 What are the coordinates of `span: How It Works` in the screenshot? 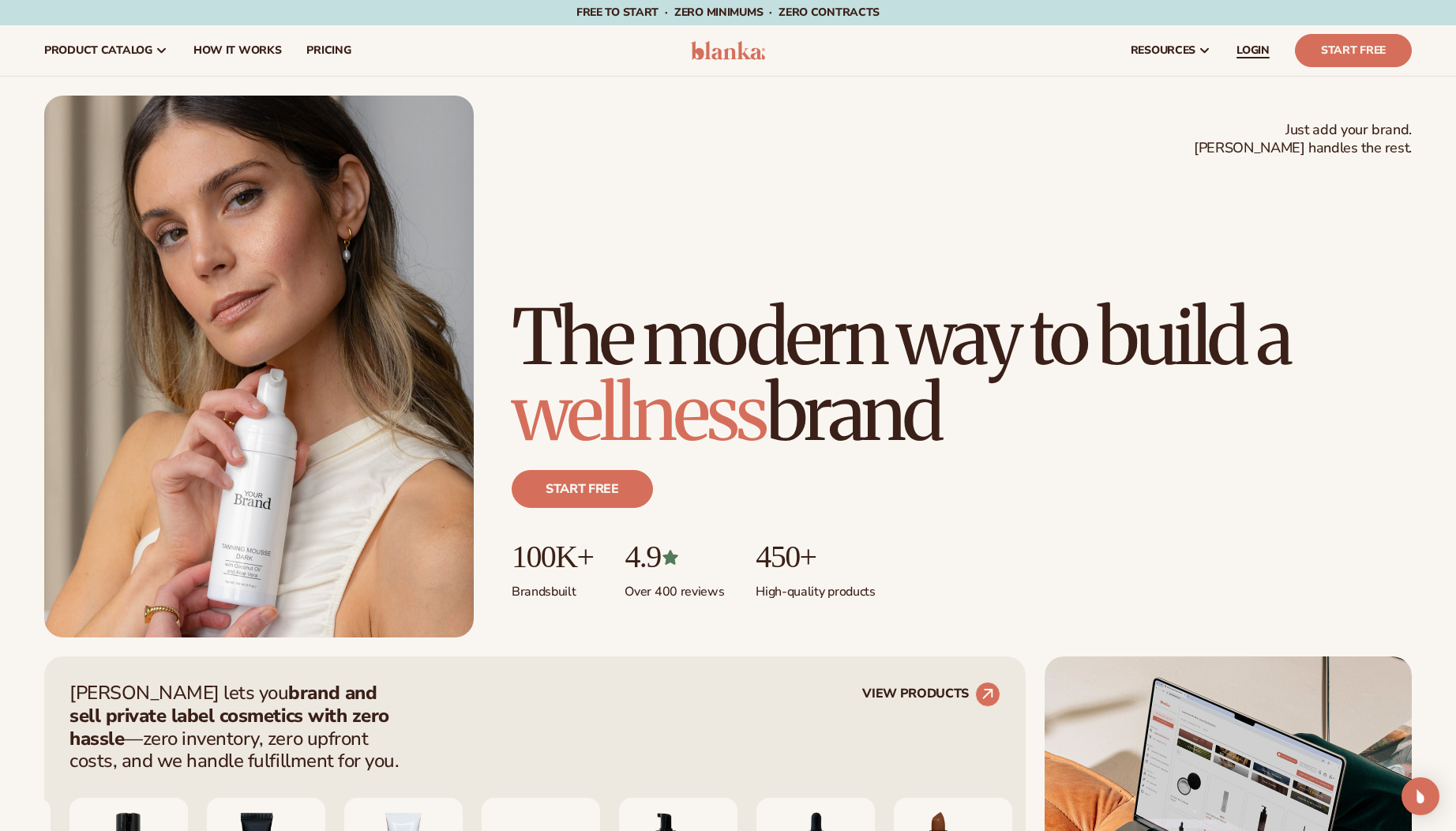 It's located at (238, 50).